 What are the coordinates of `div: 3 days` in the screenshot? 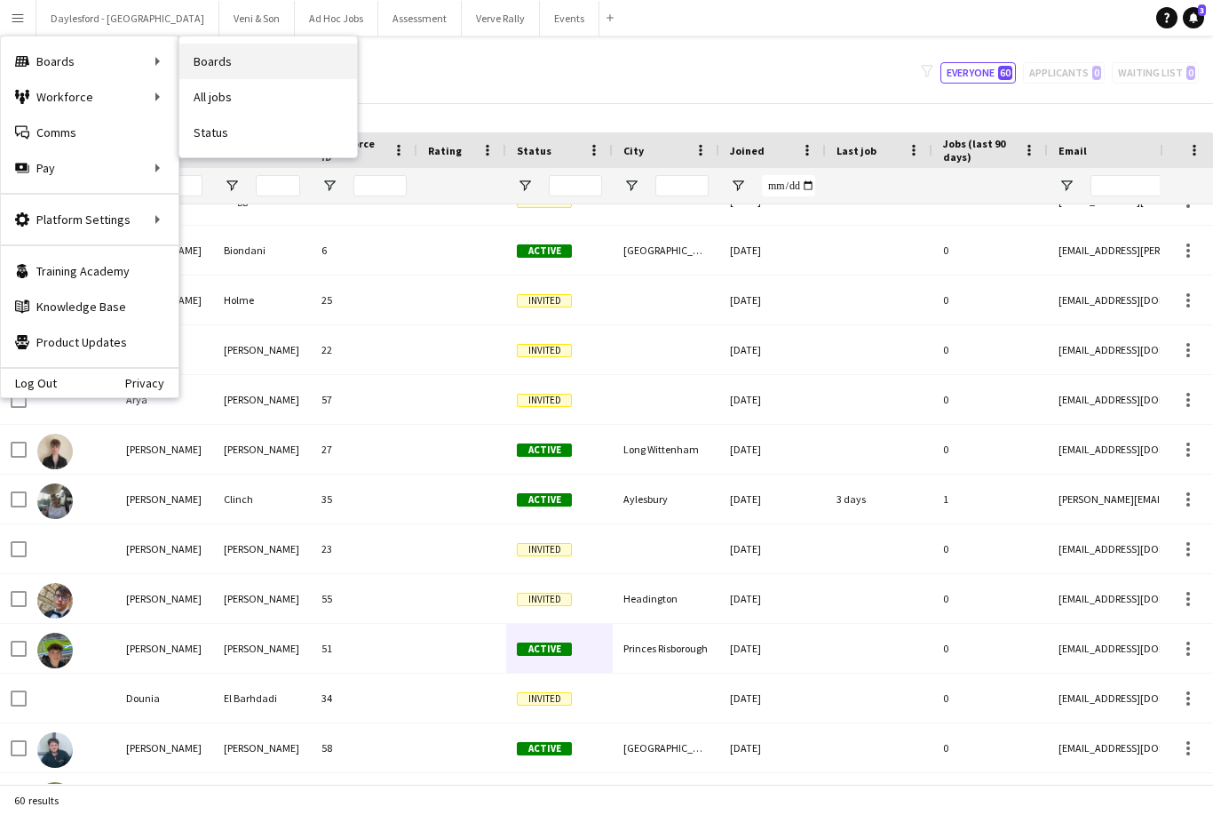 It's located at (879, 498).